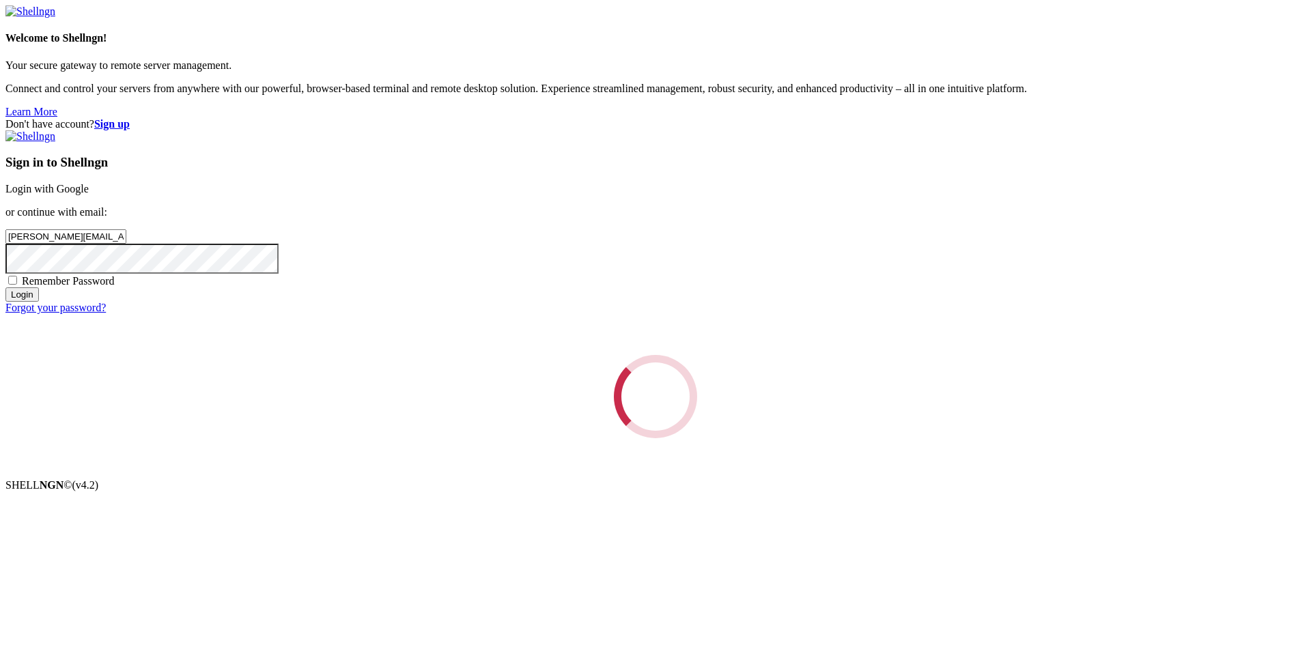 This screenshot has height=645, width=1311. Describe the element at coordinates (656, 89) in the screenshot. I see `p: Connect and control your servers from anywhere with our powerful, browser-based terminal and remo...` at that location.